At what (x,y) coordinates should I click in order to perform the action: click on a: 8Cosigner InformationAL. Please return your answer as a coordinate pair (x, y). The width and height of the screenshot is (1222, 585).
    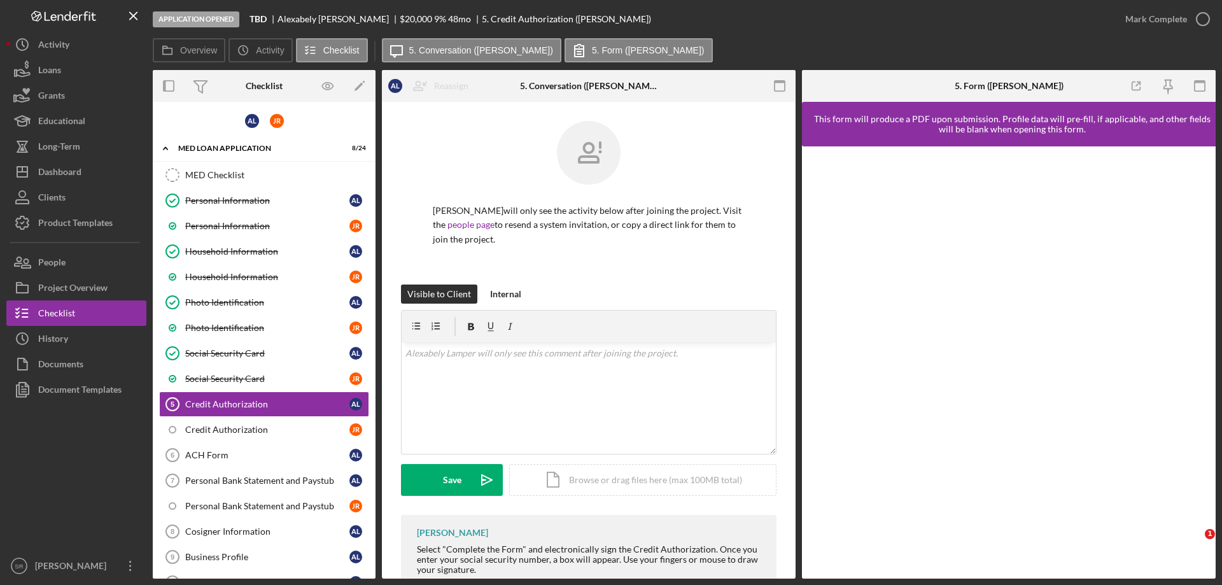
    Looking at the image, I should click on (264, 532).